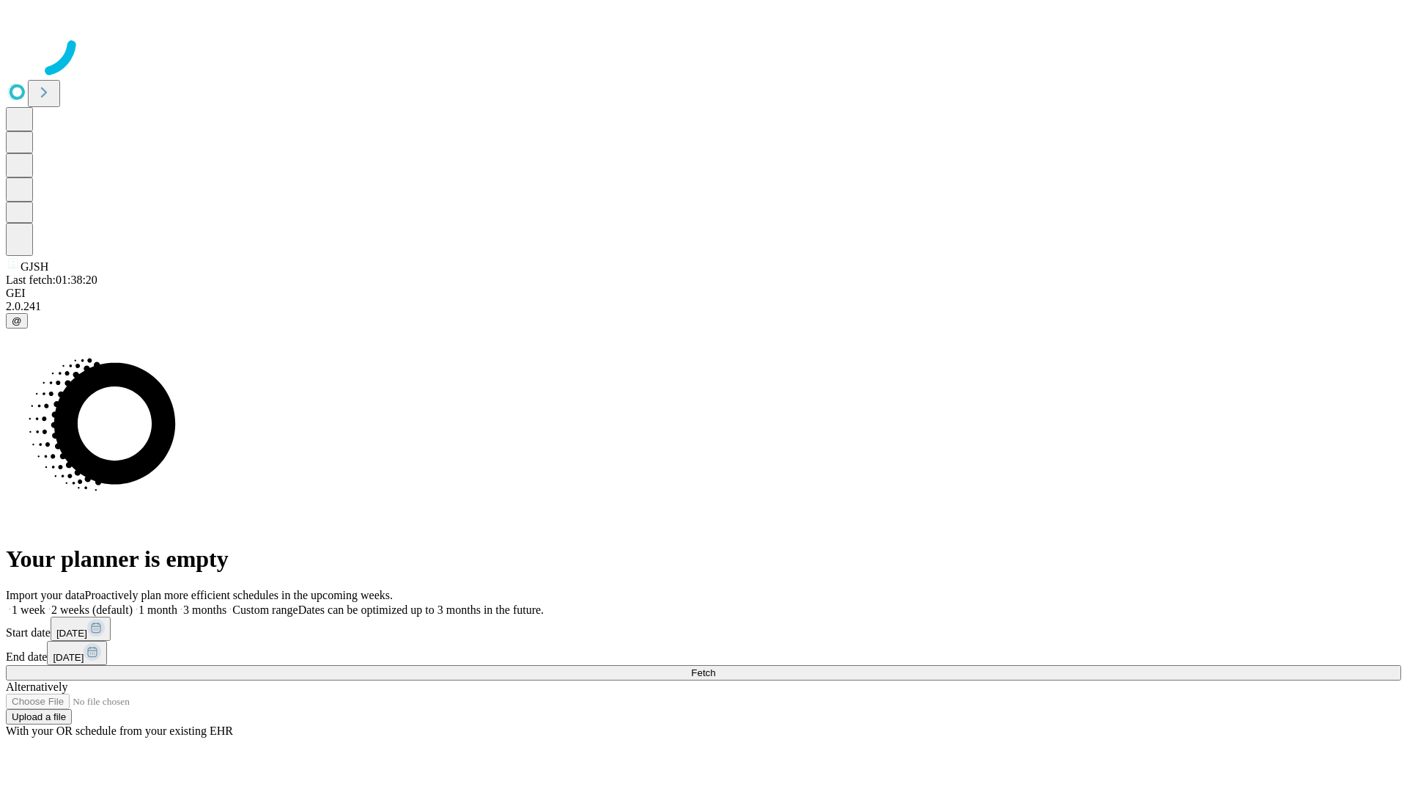  I want to click on button: Upload a file, so click(39, 716).